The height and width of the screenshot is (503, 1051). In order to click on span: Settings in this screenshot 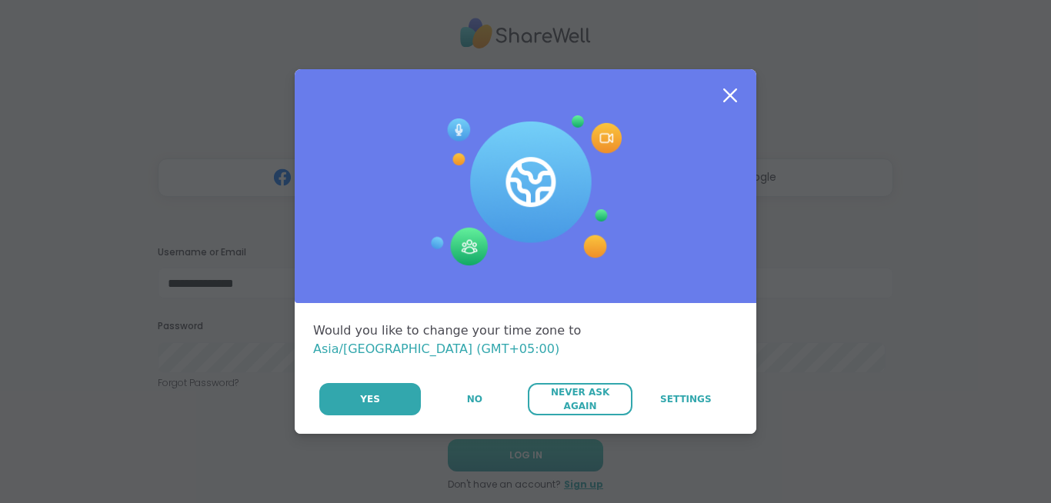, I will do `click(685, 399)`.